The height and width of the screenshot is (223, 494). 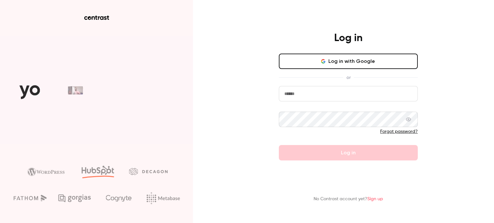 I want to click on p: No Contrast account yet?, so click(x=348, y=199).